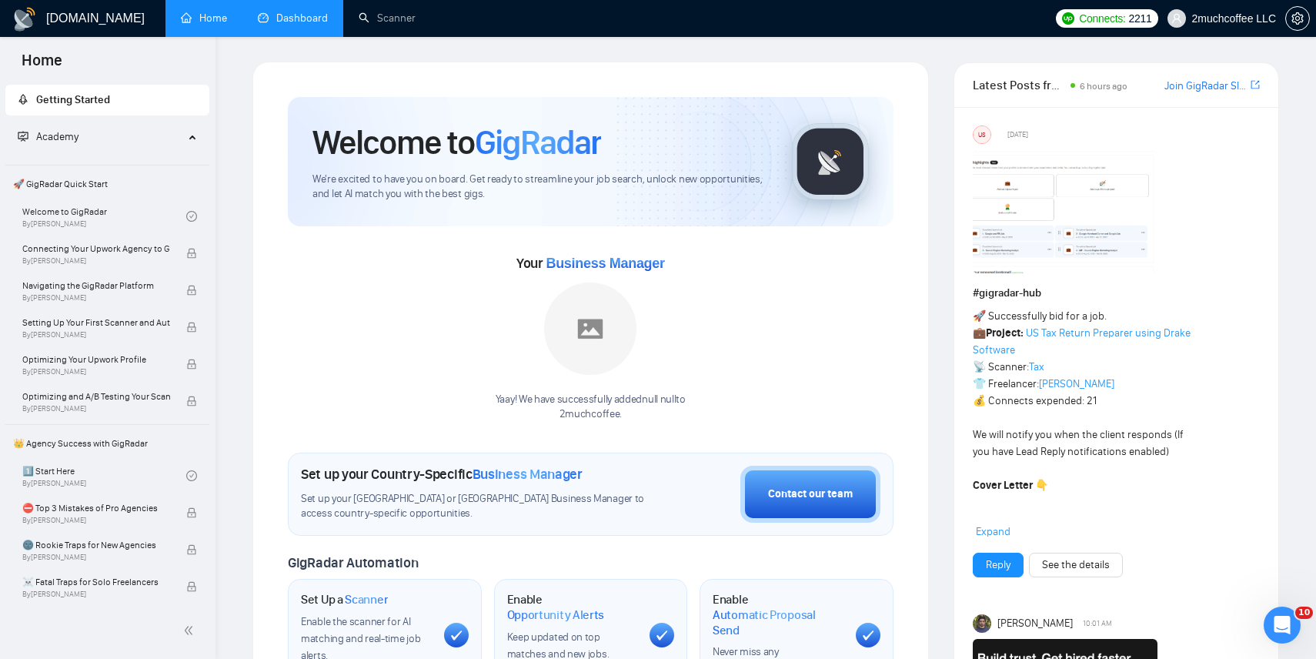 Image resolution: width=1316 pixels, height=659 pixels. What do you see at coordinates (1255, 85) in the screenshot?
I see `a: export` at bounding box center [1255, 85].